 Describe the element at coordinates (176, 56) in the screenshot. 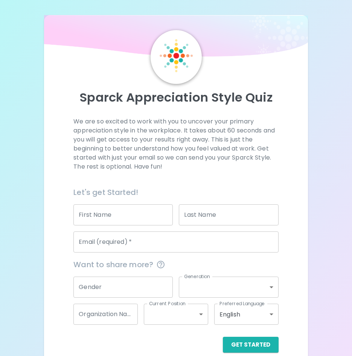

I see `img: Sparck Logo` at that location.